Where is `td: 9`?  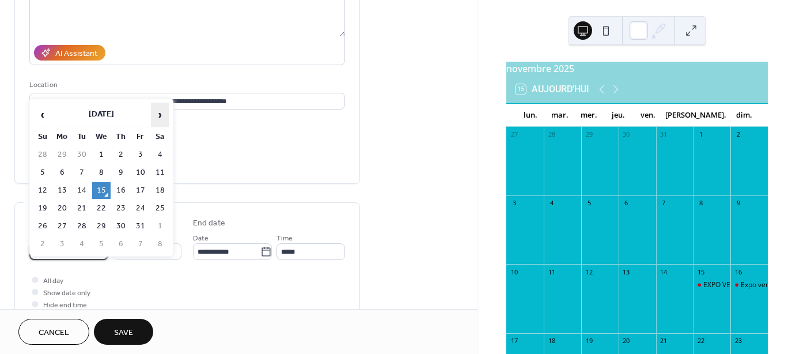 td: 9 is located at coordinates (121, 172).